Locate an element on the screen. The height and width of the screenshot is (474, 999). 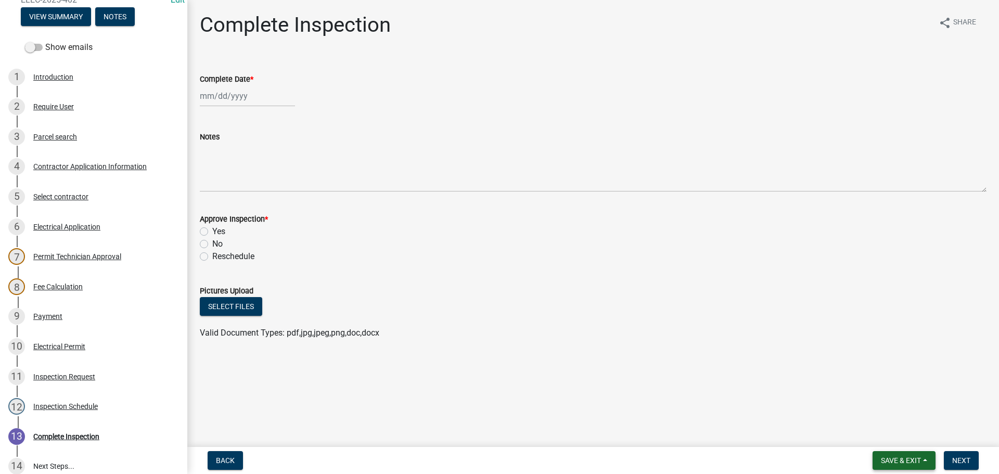
div: 2 is located at coordinates (17, 107).